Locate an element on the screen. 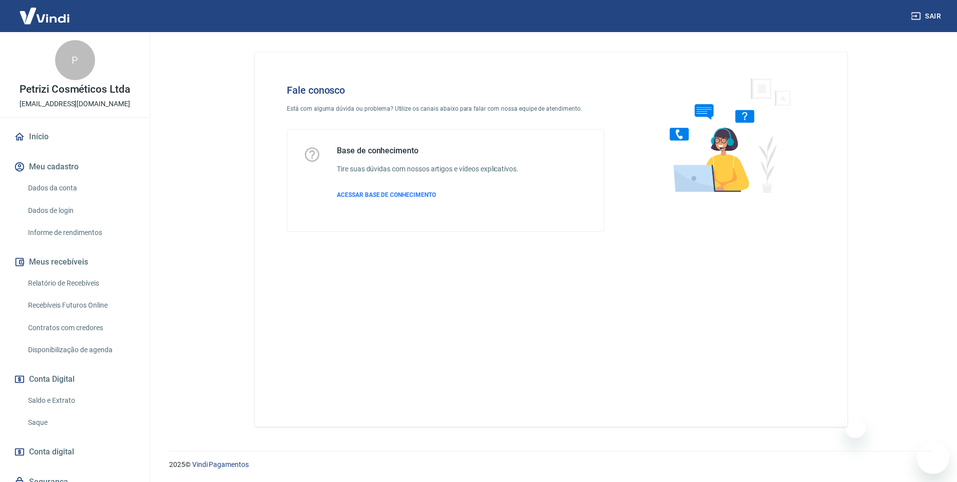  p: Está com alguma dúvida ou problema? Utilize os canais abaixo para falar com nossa equipe de atend... is located at coordinates (445, 109).